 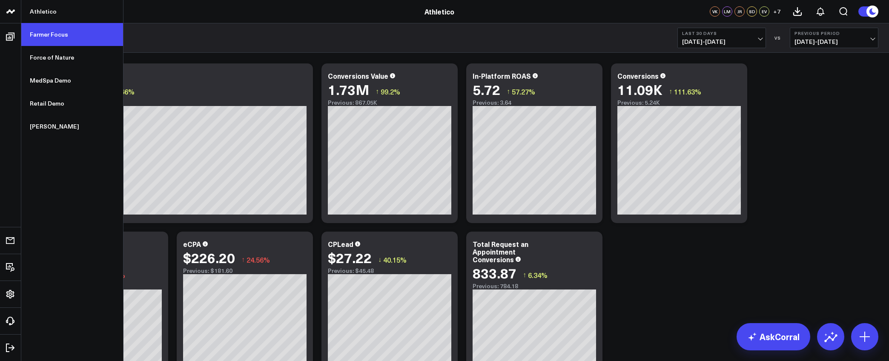 What do you see at coordinates (192, 244) in the screenshot?
I see `div: eCPA` at bounding box center [192, 244].